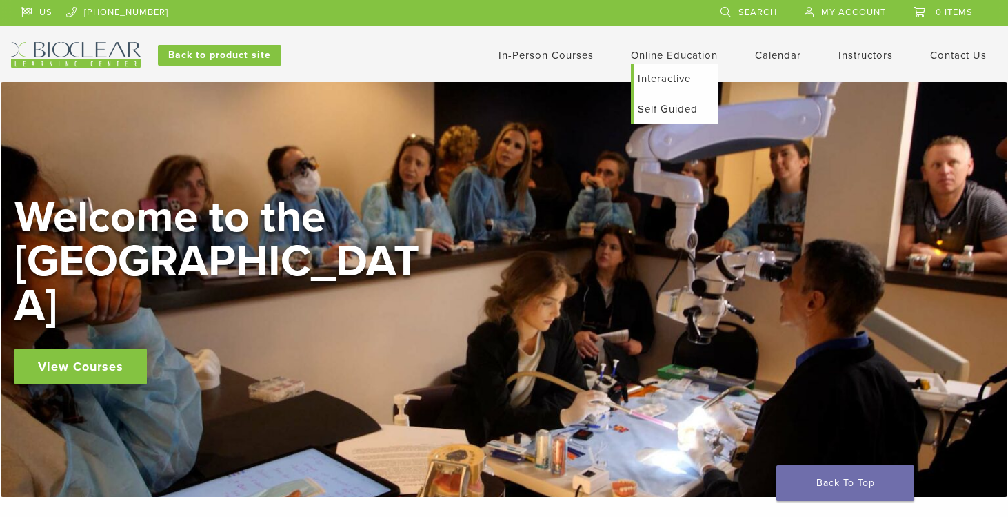  I want to click on a: Back To Top, so click(846, 483).